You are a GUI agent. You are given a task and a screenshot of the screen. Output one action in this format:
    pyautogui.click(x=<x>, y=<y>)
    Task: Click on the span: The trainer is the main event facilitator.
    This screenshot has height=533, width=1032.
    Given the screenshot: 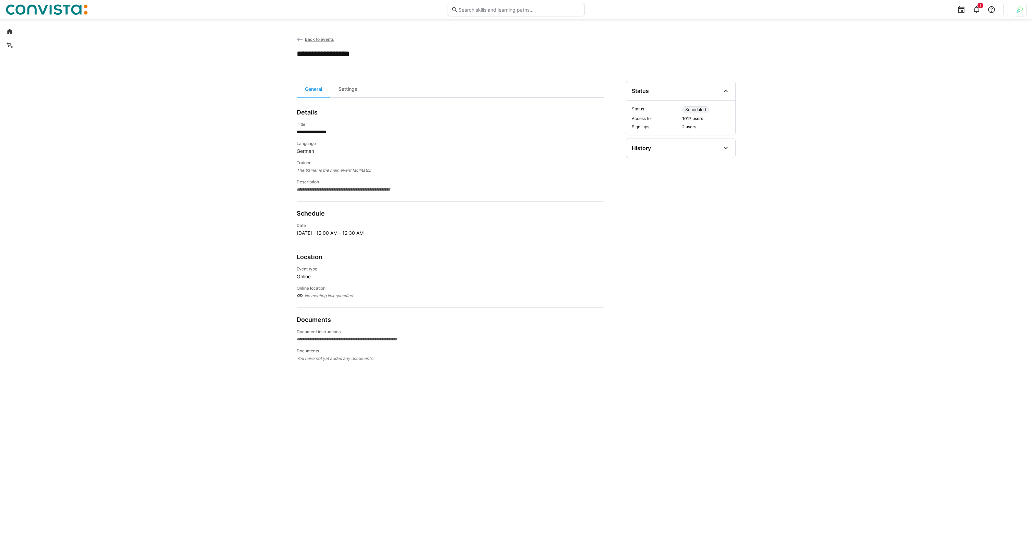 What is the action you would take?
    pyautogui.click(x=450, y=170)
    